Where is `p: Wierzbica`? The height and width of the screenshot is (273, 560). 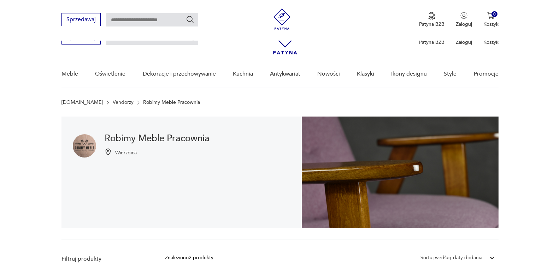 p: Wierzbica is located at coordinates (126, 153).